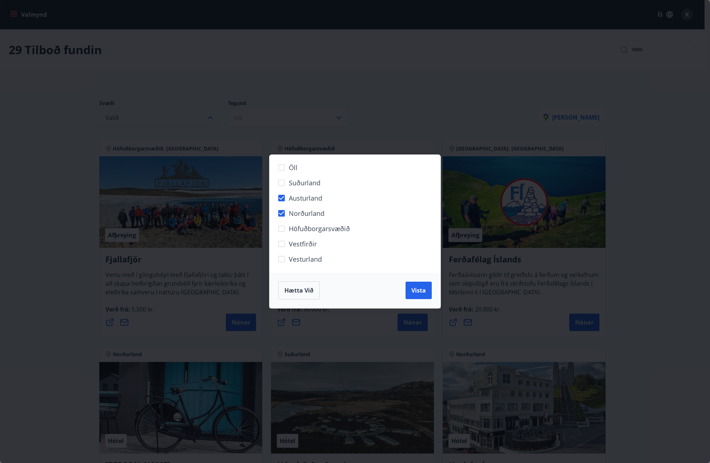 This screenshot has width=710, height=463. I want to click on button: Vista, so click(418, 290).